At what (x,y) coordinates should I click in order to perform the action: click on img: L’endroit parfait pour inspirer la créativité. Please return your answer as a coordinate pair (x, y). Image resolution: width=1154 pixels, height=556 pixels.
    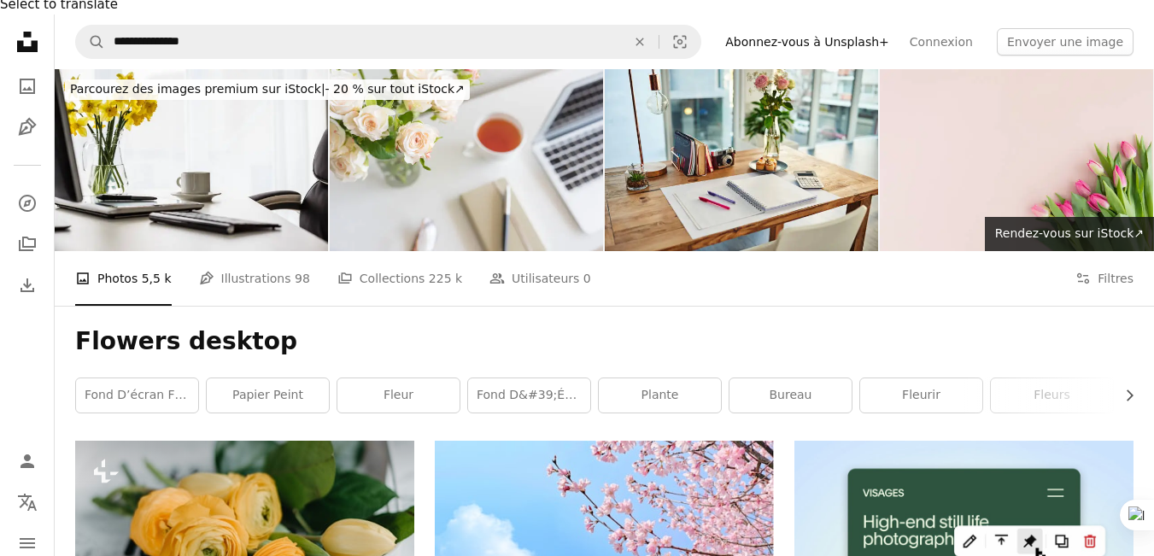
    Looking at the image, I should click on (741, 160).